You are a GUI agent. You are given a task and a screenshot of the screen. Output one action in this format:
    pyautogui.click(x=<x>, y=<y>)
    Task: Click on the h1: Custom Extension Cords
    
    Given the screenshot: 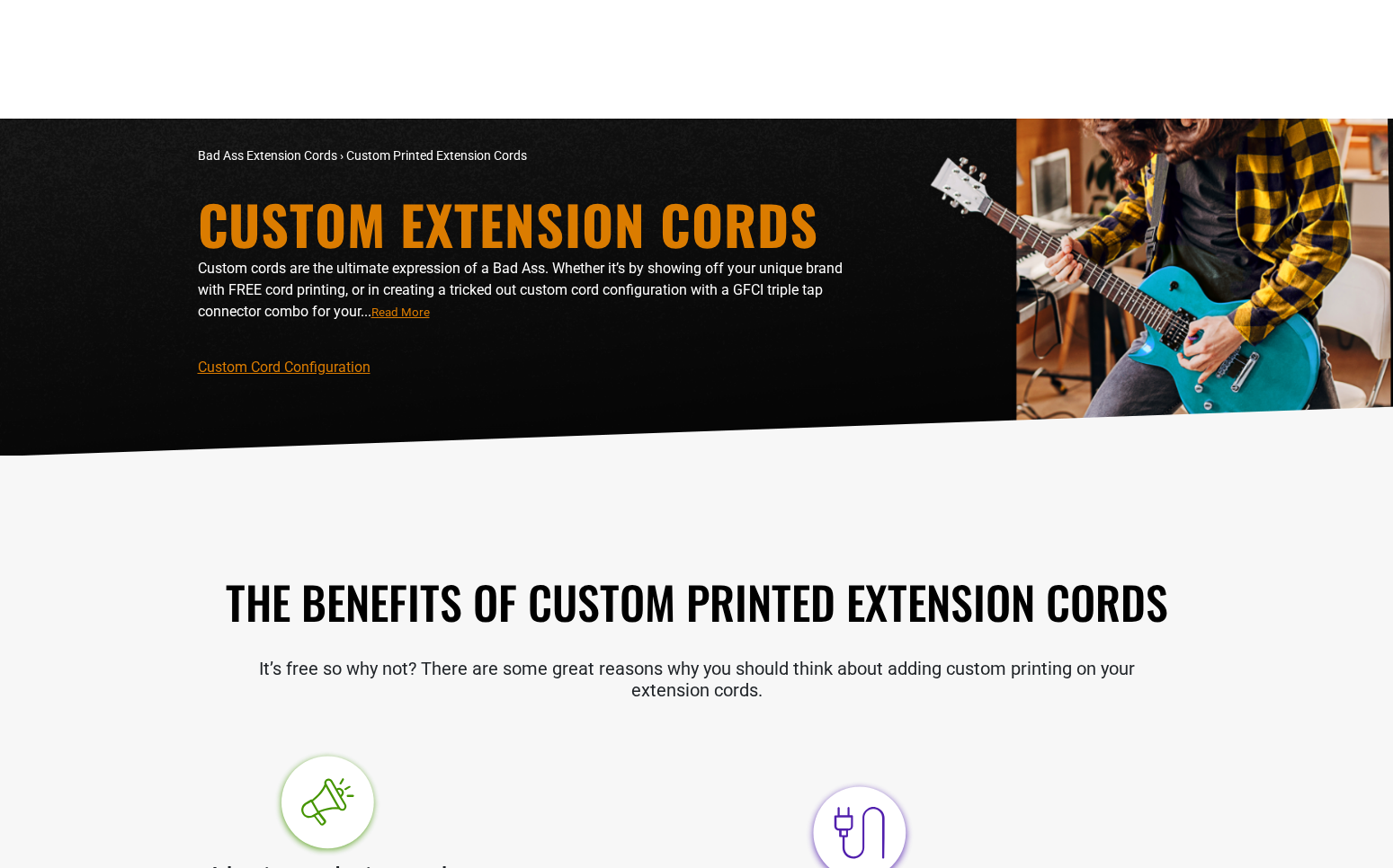 What is the action you would take?
    pyautogui.click(x=526, y=224)
    